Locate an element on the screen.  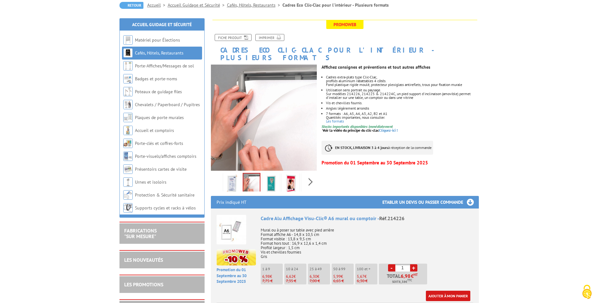
a: Présentoirs cartes de visite is located at coordinates (161, 169).